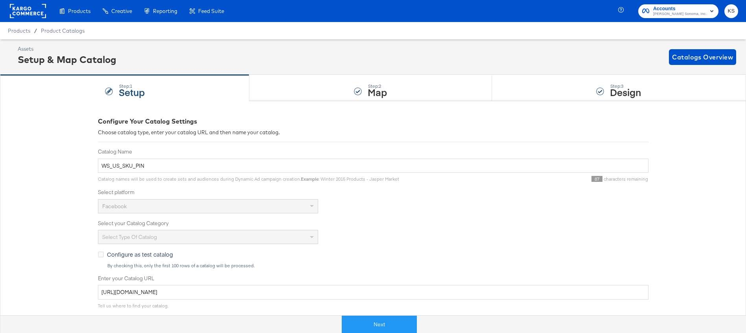  Describe the element at coordinates (626, 92) in the screenshot. I see `strong: Design` at that location.